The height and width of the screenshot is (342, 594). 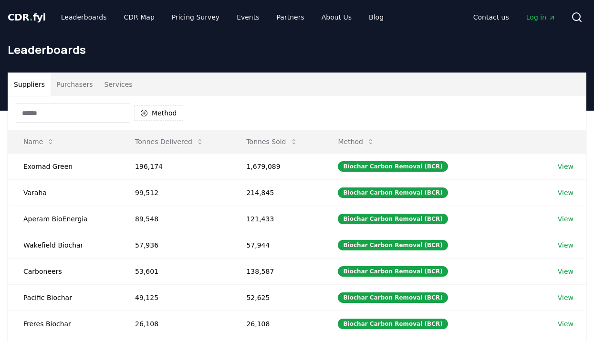 What do you see at coordinates (64, 219) in the screenshot?
I see `td: Aperam BioEnergia` at bounding box center [64, 219].